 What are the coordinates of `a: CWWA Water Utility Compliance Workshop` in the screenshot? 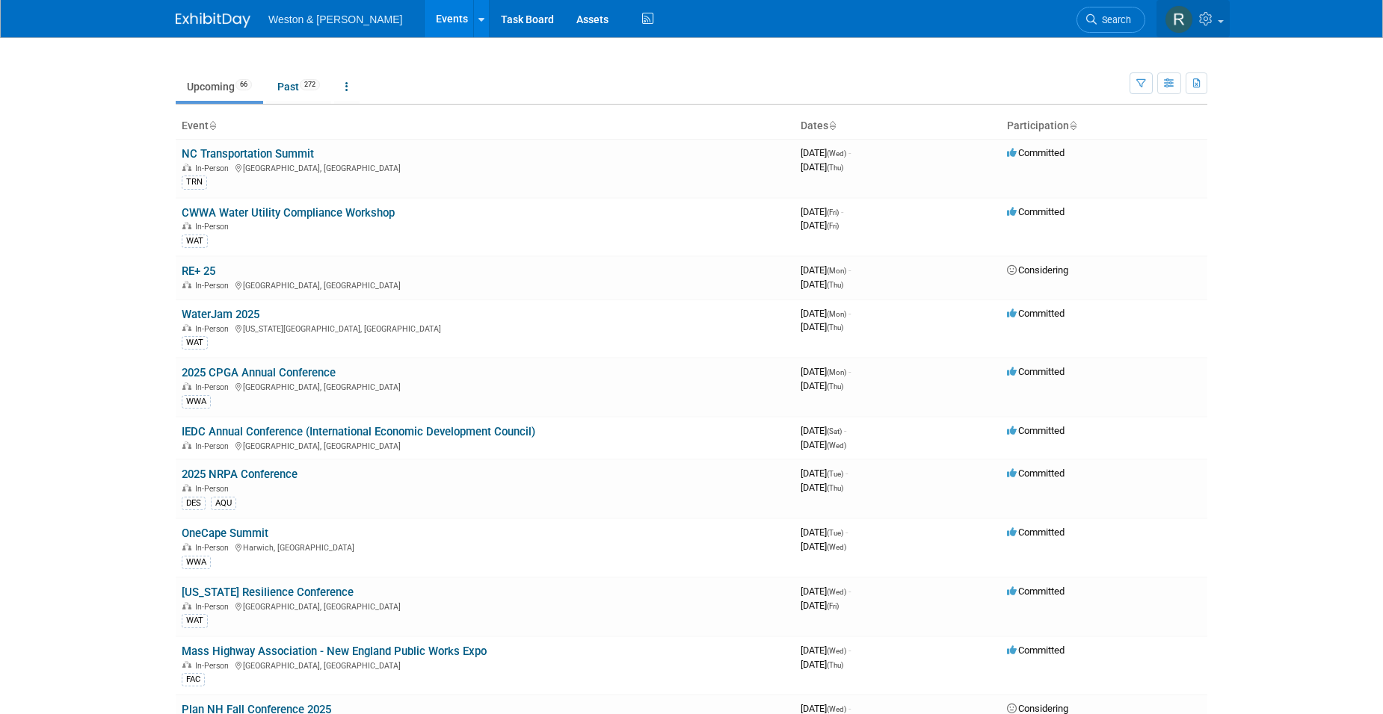 It's located at (288, 213).